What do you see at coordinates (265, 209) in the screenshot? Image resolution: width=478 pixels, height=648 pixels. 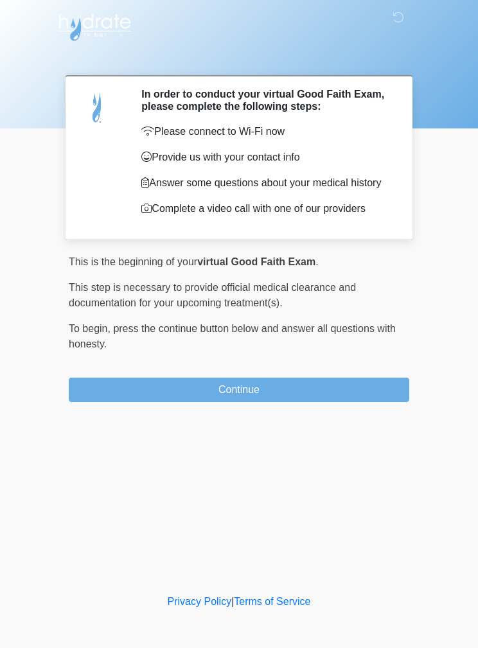 I see `p: Complete a video call with one of our providers` at bounding box center [265, 209].